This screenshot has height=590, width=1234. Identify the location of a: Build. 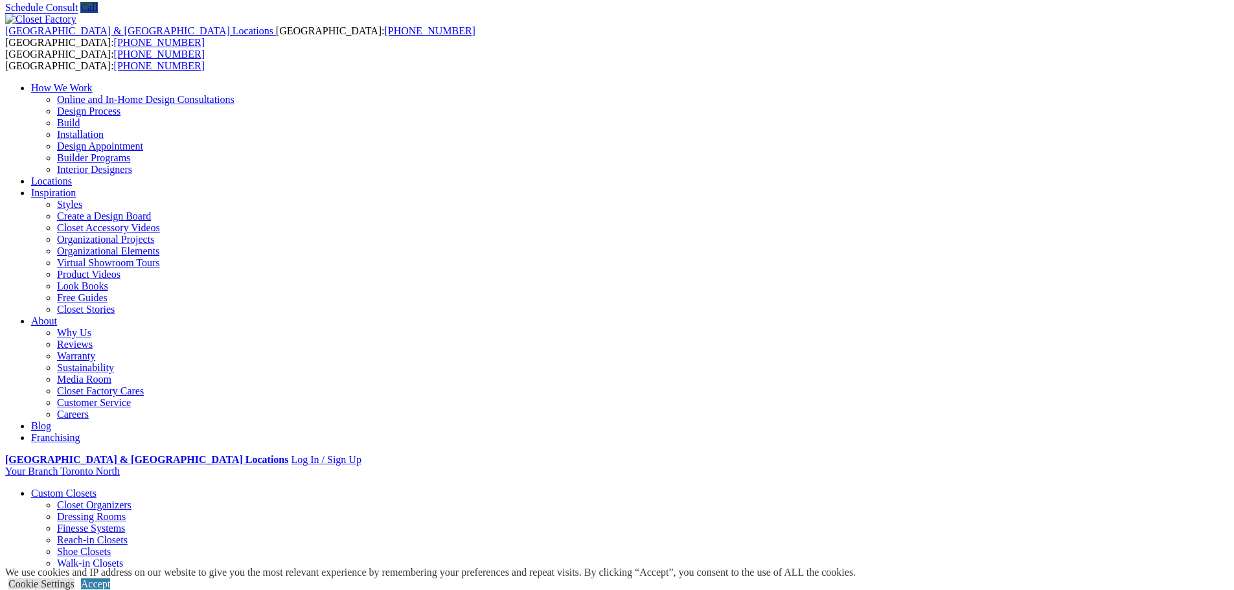
(69, 122).